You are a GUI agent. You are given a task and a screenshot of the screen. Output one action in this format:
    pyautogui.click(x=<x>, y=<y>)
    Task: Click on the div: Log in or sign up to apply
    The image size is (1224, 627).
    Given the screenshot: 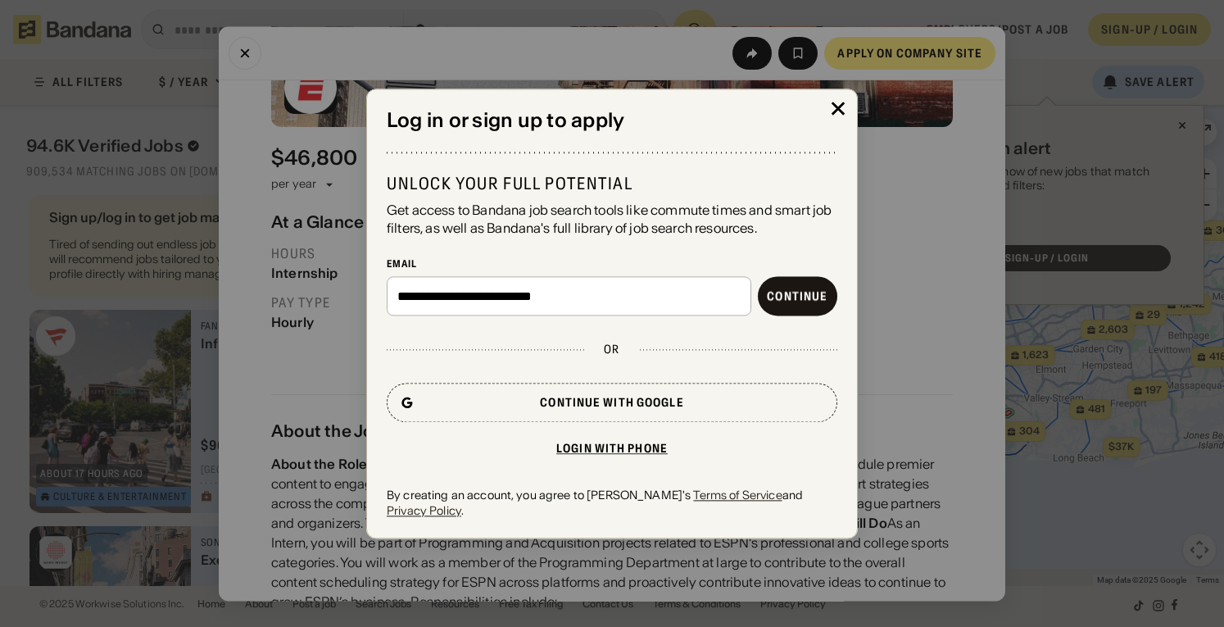 What is the action you would take?
    pyautogui.click(x=612, y=120)
    